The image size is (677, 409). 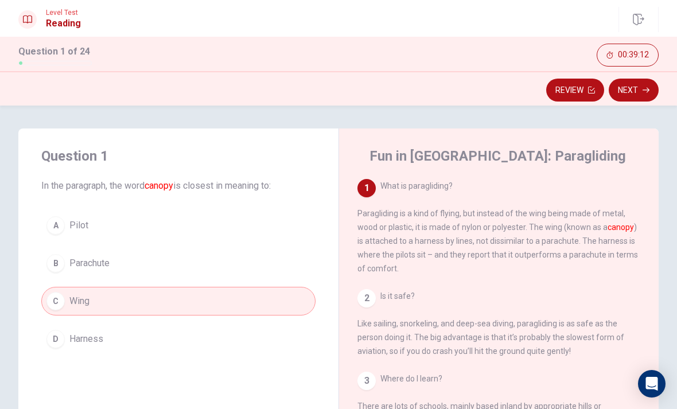 What do you see at coordinates (56, 263) in the screenshot?
I see `div: B` at bounding box center [56, 263].